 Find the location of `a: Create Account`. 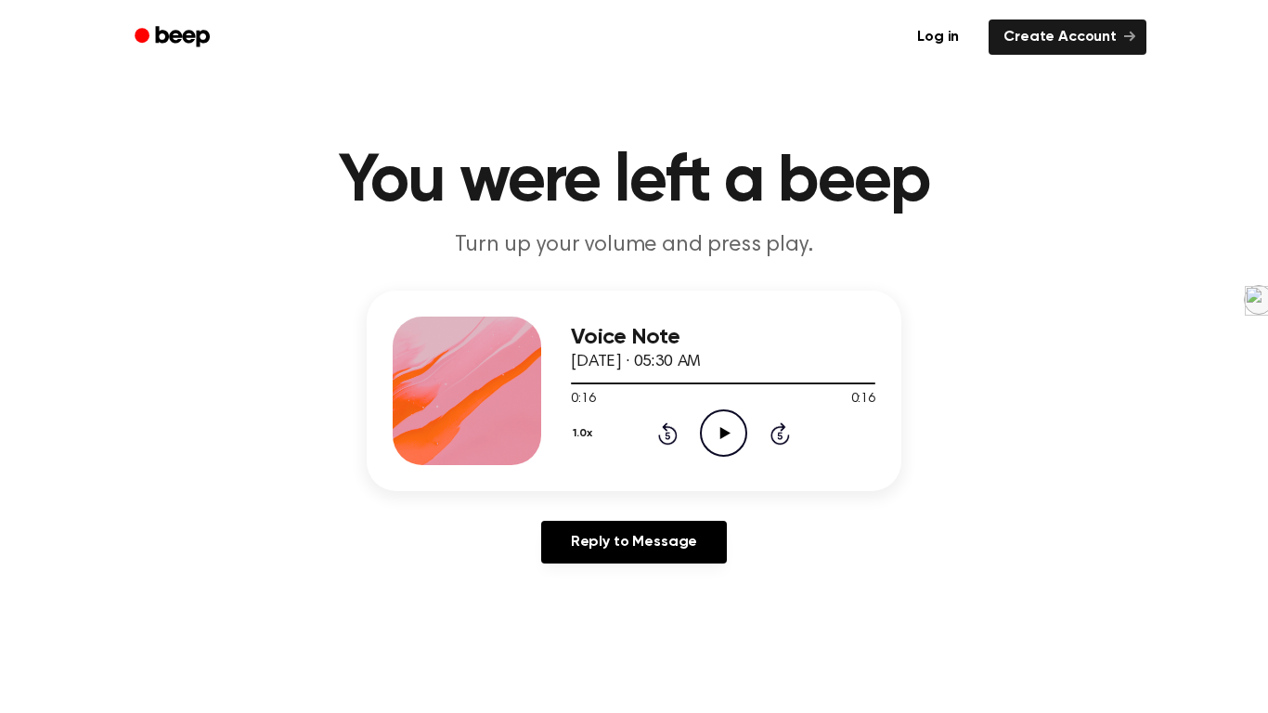

a: Create Account is located at coordinates (1067, 37).